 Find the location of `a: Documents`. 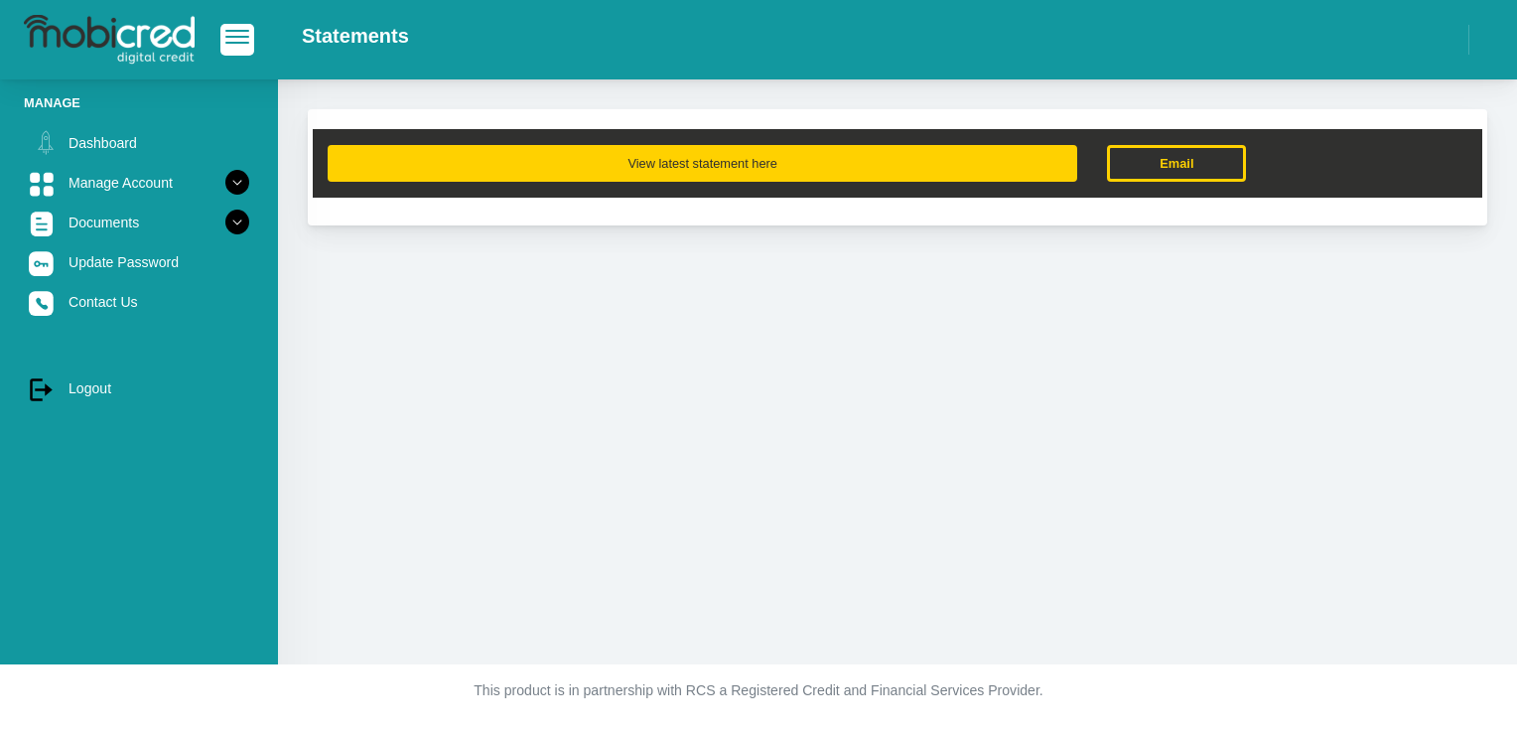

a: Documents is located at coordinates (139, 222).